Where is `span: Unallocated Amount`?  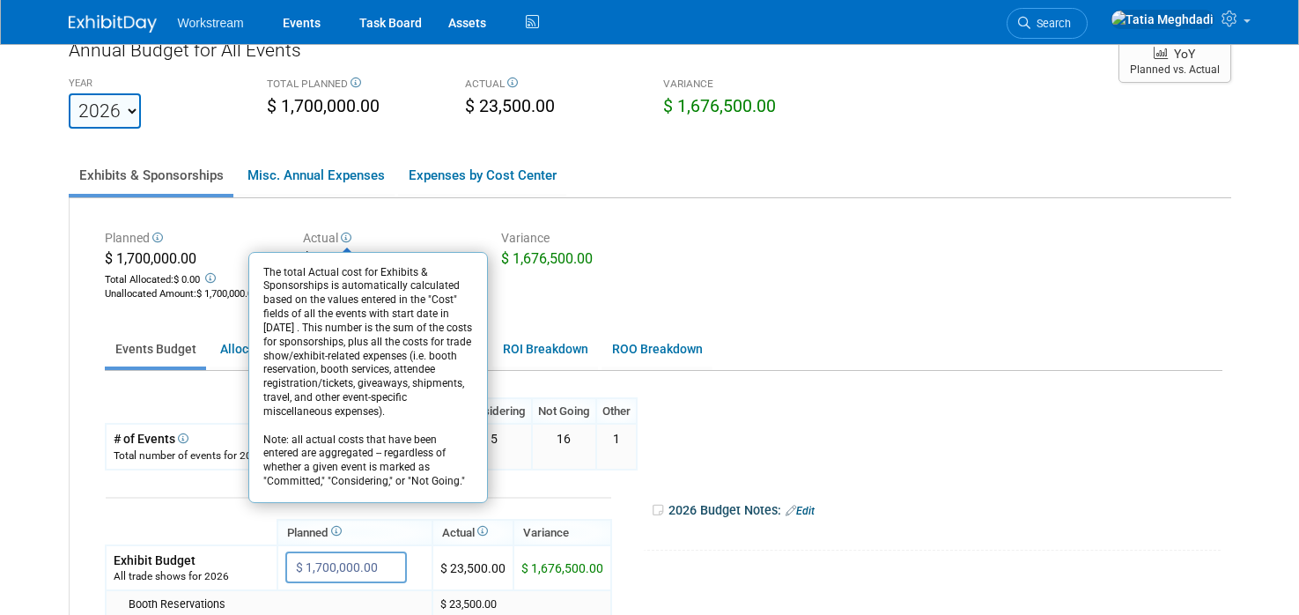
span: Unallocated Amount is located at coordinates (149, 293).